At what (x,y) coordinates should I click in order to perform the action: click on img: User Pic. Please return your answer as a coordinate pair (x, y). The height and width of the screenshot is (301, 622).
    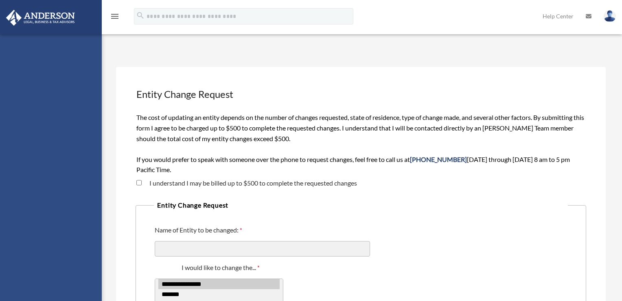
    Looking at the image, I should click on (610, 16).